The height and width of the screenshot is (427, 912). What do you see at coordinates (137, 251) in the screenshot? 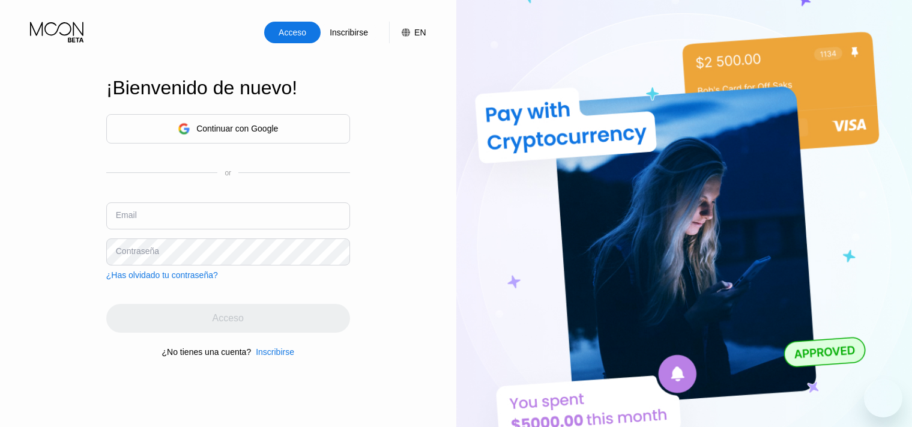
I see `div: Contraseña` at bounding box center [137, 251].